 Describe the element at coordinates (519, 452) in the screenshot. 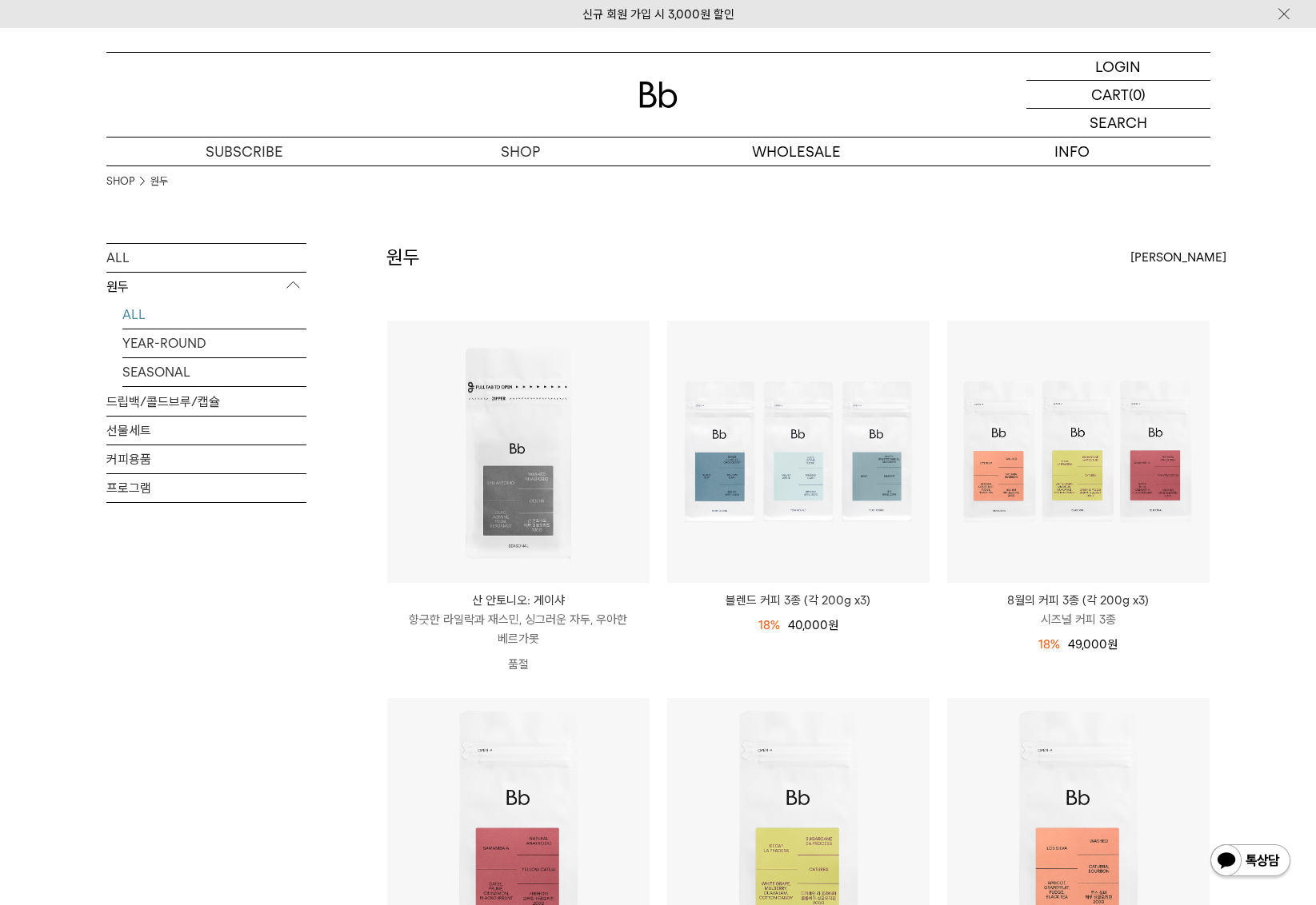

I see `a: 산 안토니오: 게이샤` at that location.